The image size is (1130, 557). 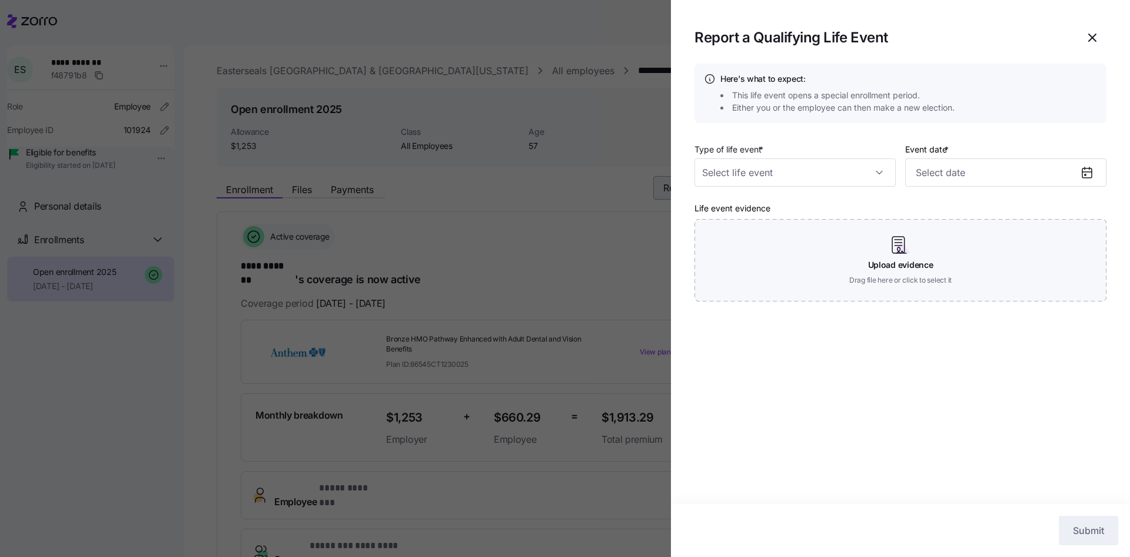 What do you see at coordinates (732, 208) in the screenshot?
I see `label: Life event evidence` at bounding box center [732, 208].